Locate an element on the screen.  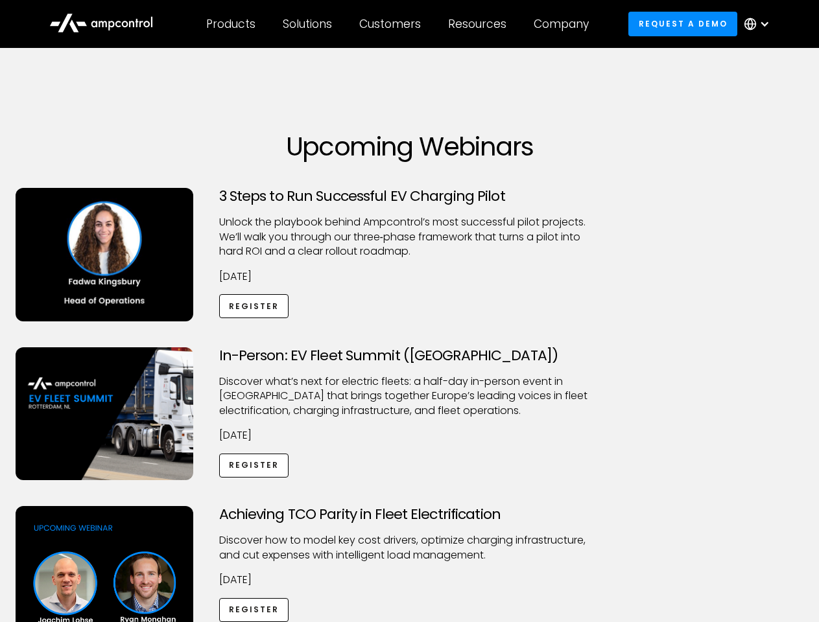
h3: 3 Steps to Run Successful EV Charging Pilot is located at coordinates (410, 196).